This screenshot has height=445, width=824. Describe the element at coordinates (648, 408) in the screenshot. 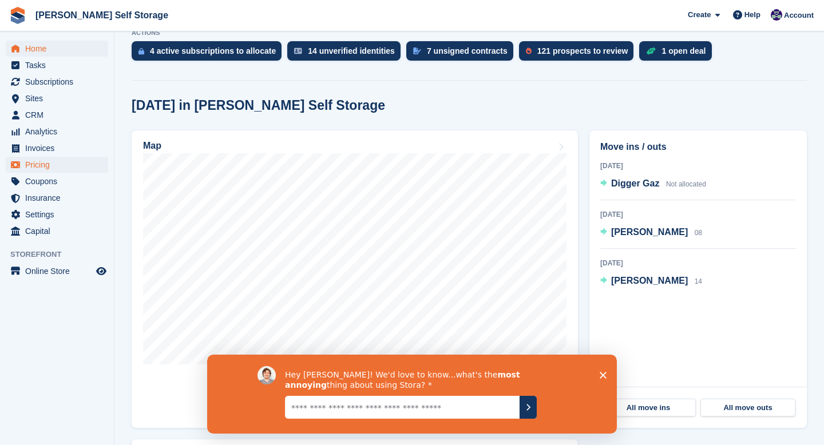

I see `a: All move ins` at that location.